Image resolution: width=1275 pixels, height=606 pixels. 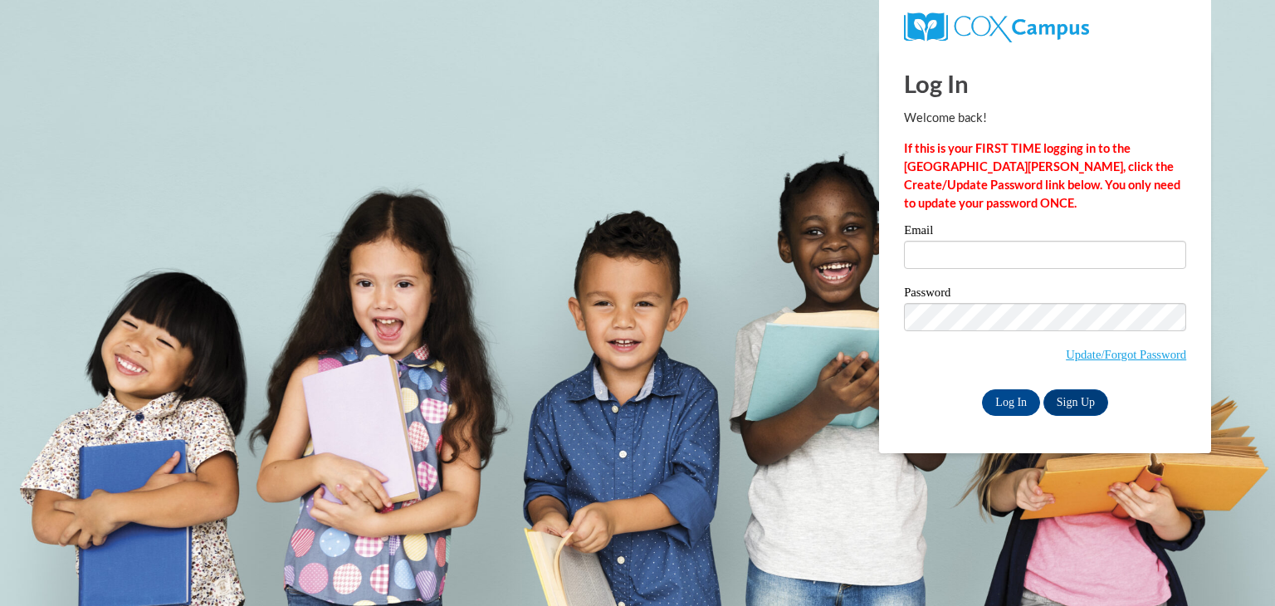 I want to click on a: COX Campus, so click(x=996, y=26).